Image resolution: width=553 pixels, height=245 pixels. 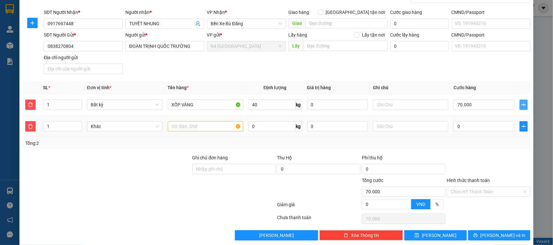 I want to click on div: Người gửi, so click(x=165, y=35).